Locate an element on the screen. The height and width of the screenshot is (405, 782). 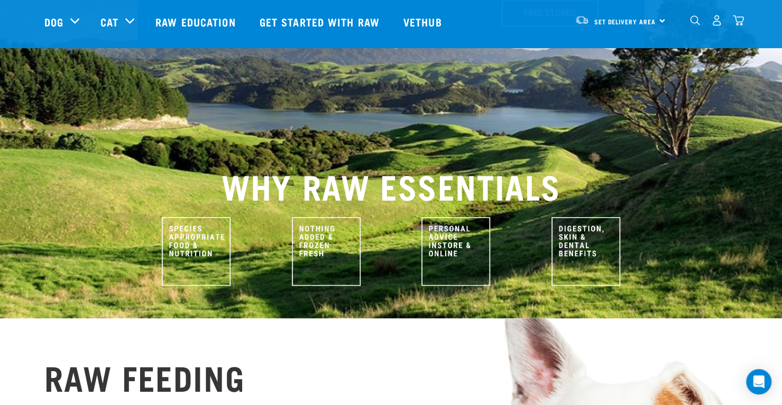
div: Open Intercom Messenger is located at coordinates (759, 381).